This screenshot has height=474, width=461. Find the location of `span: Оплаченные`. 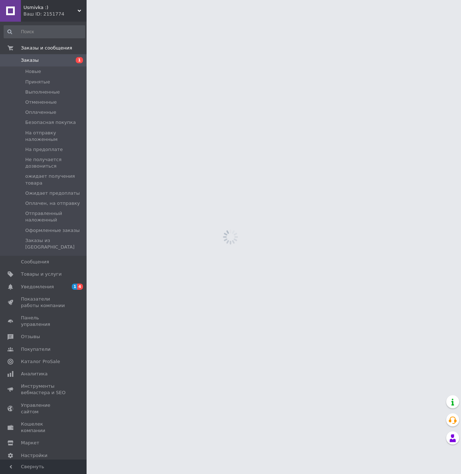

span: Оплаченные is located at coordinates (41, 112).